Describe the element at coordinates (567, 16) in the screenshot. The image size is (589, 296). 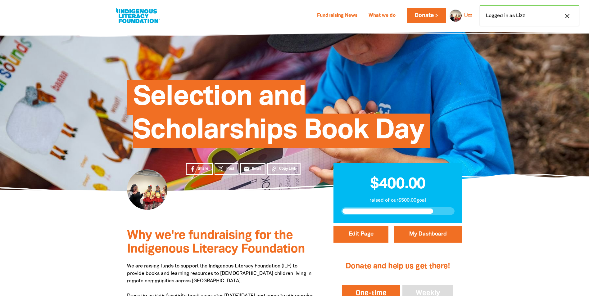
I see `i: close` at that location.